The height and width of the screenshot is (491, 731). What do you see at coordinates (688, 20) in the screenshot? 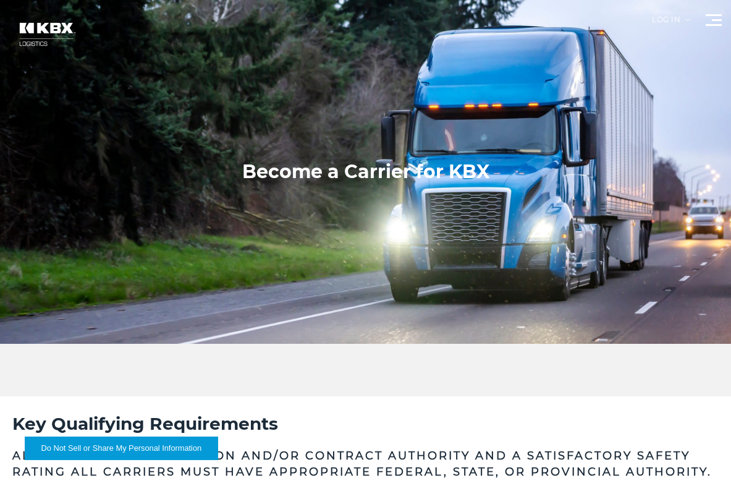
I see `img: arrow` at bounding box center [688, 20].